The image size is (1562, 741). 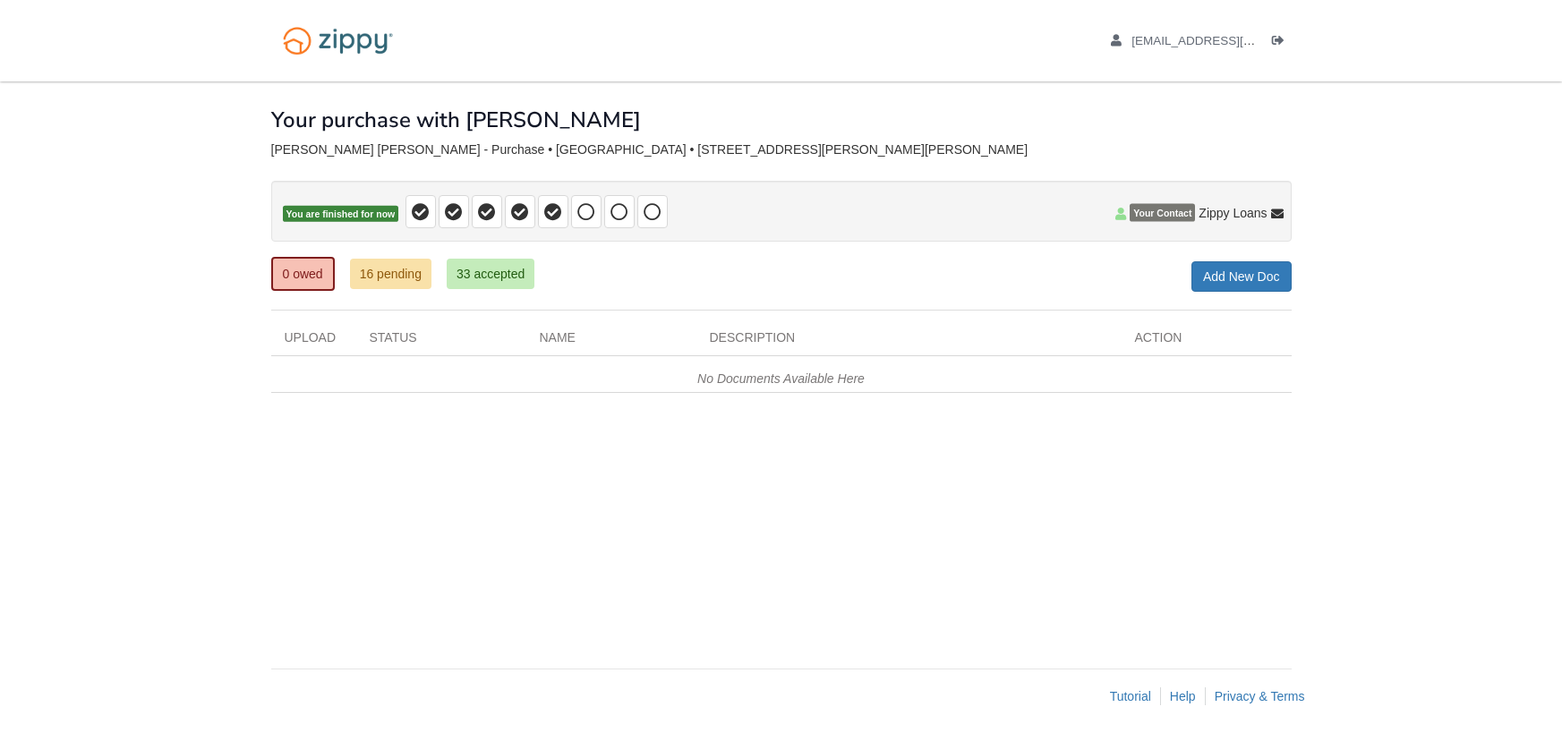 What do you see at coordinates (303, 274) in the screenshot?
I see `a: 0 owed` at bounding box center [303, 274].